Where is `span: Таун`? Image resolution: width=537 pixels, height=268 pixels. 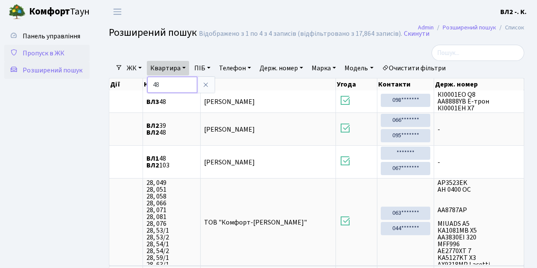
span: Таун is located at coordinates (59, 12).